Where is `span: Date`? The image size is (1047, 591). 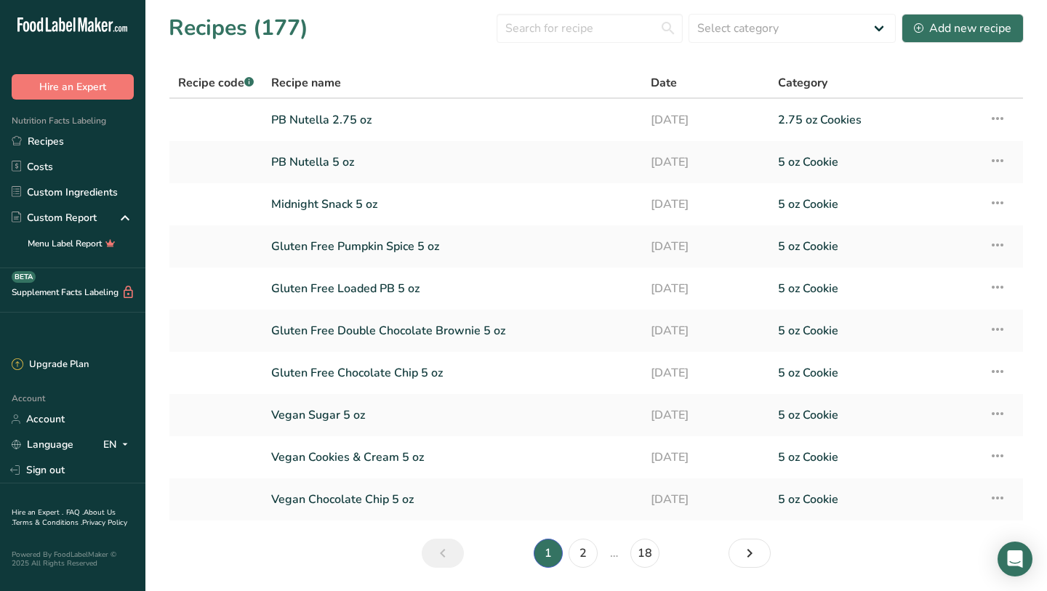 span: Date is located at coordinates (664, 83).